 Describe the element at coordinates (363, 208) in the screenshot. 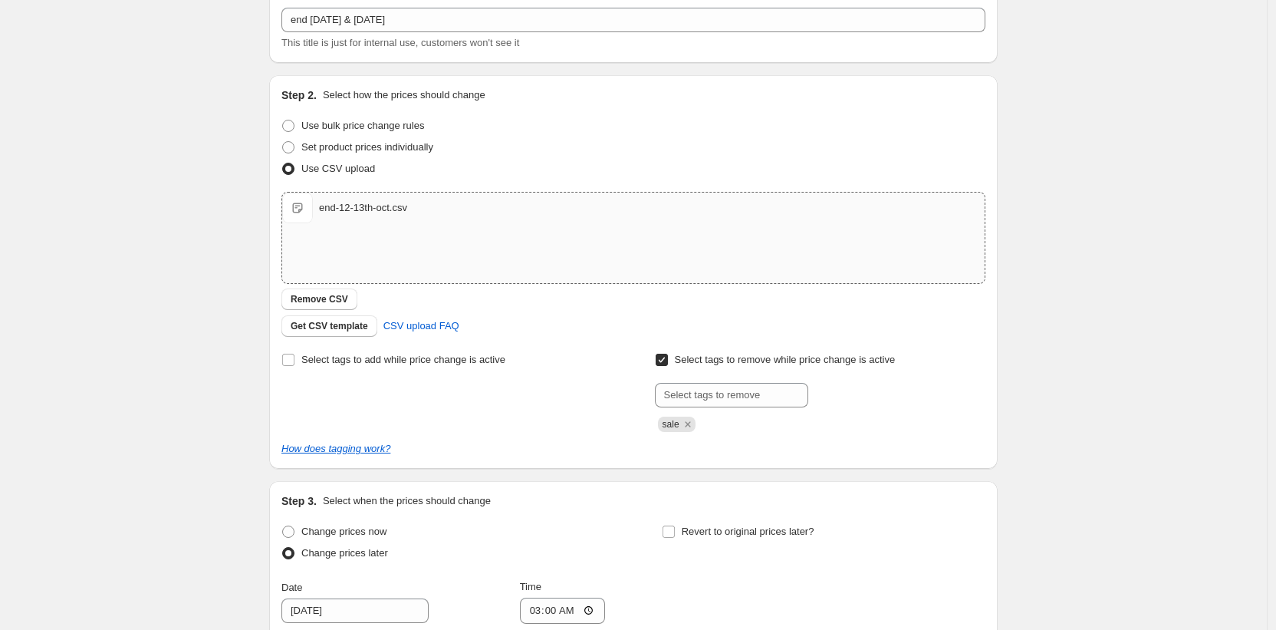

I see `div: end-12-13th-oct.csv` at that location.